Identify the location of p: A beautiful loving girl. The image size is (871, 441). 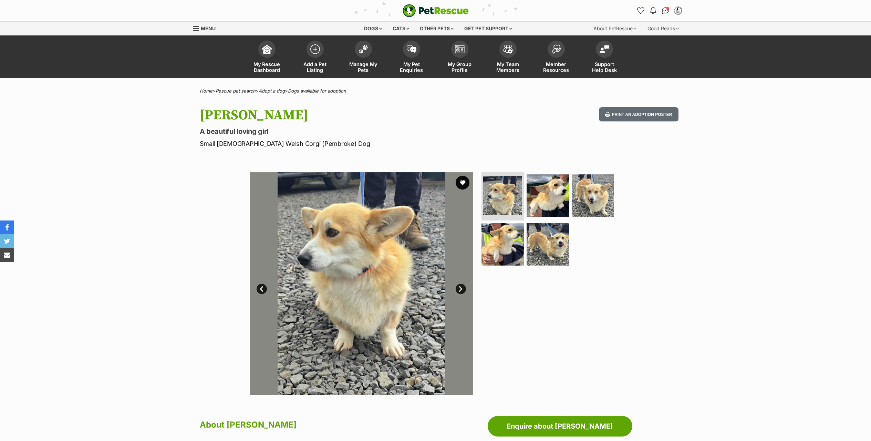
(345, 132).